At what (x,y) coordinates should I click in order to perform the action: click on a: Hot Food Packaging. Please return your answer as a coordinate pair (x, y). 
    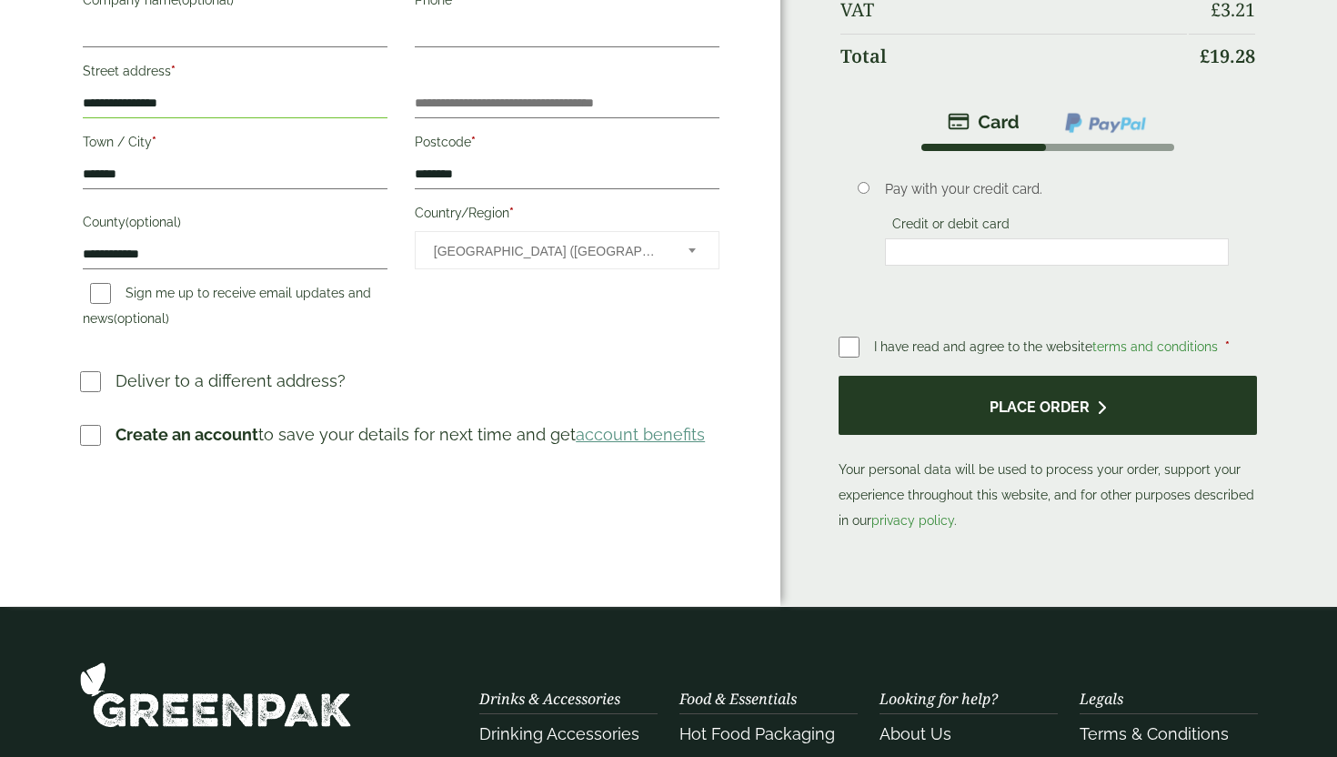
    Looking at the image, I should click on (757, 733).